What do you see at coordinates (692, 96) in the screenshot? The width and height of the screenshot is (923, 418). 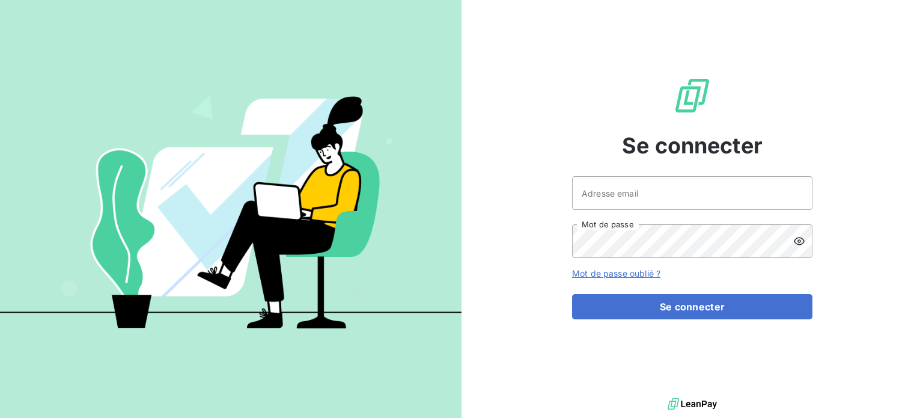 I see `img: Logo LeanPay` at bounding box center [692, 96].